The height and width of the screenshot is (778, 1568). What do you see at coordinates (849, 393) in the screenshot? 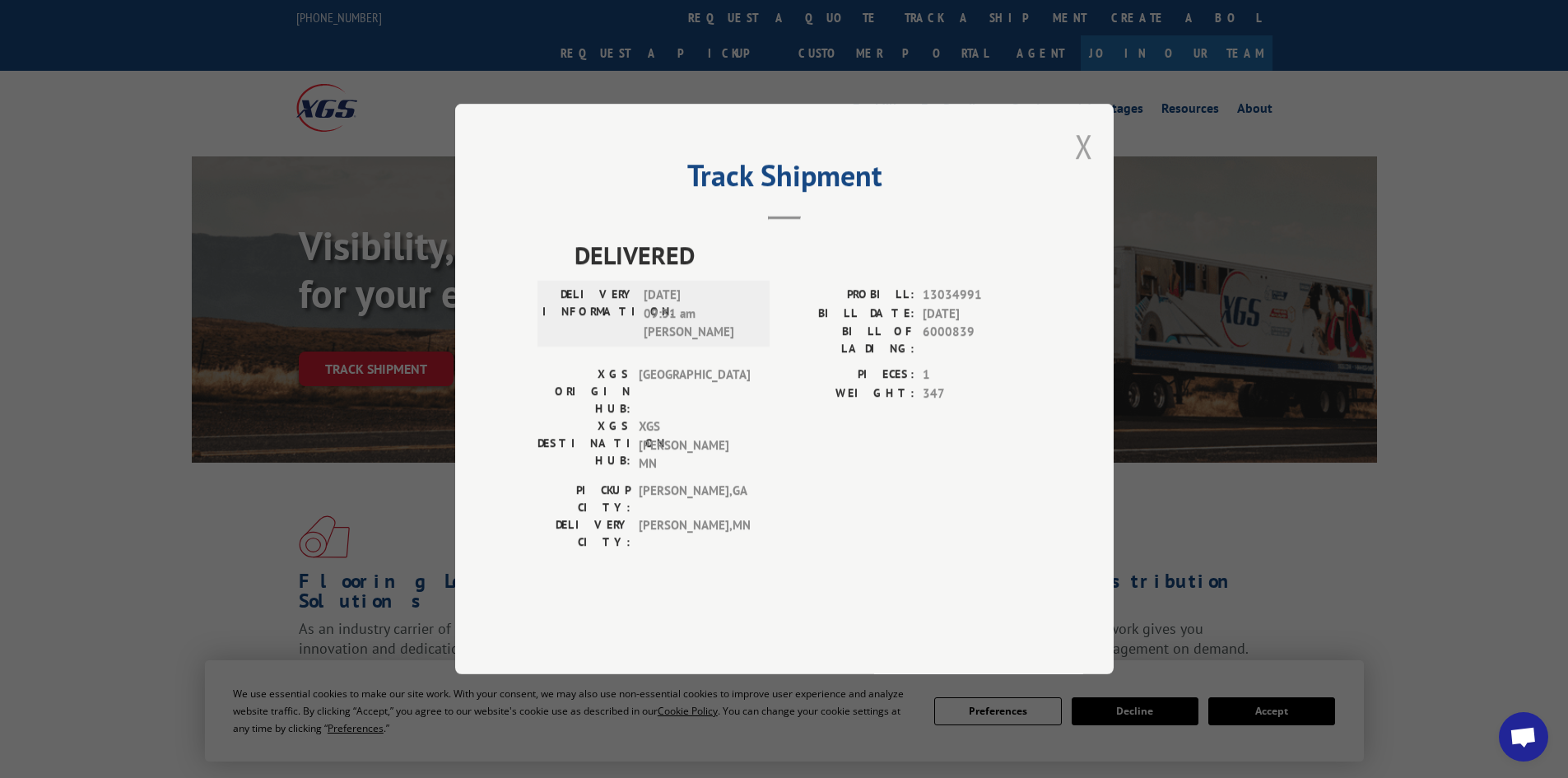
I see `label: WEIGHT:` at bounding box center [849, 393].